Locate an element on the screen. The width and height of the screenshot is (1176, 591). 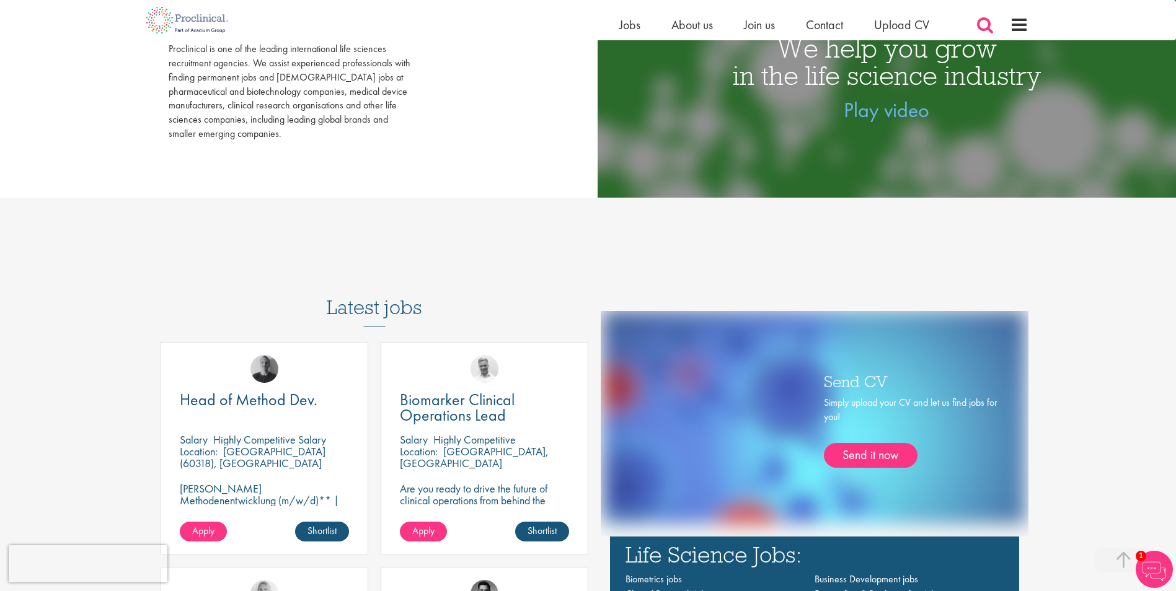
span: Contact is located at coordinates (824, 25).